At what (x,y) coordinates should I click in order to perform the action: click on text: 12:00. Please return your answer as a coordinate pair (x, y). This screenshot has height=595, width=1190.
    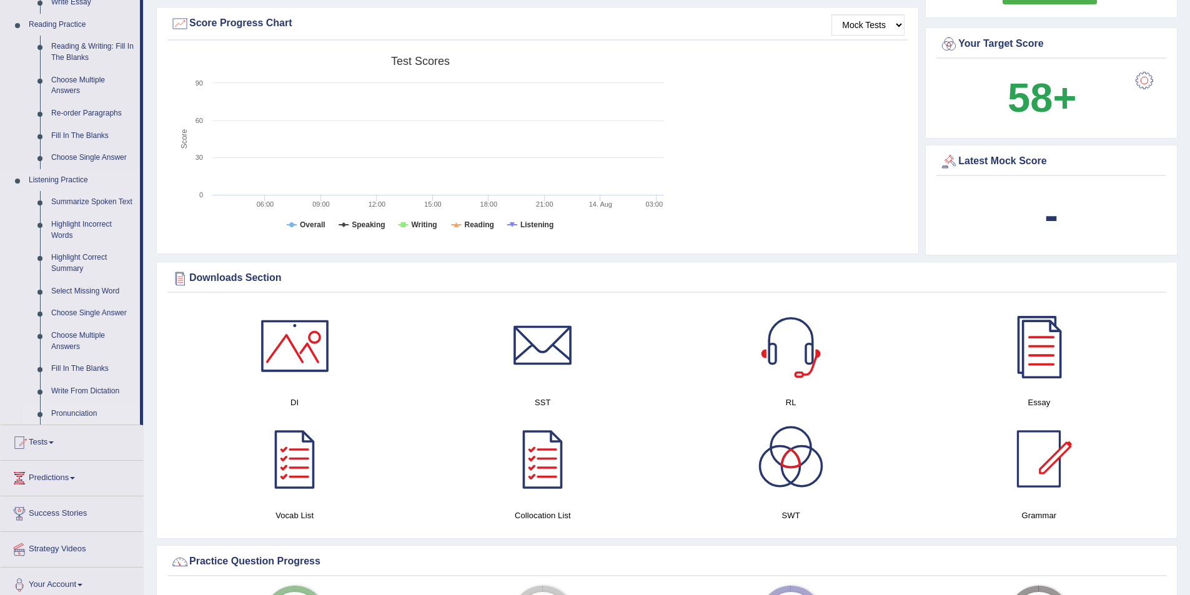
    Looking at the image, I should click on (377, 204).